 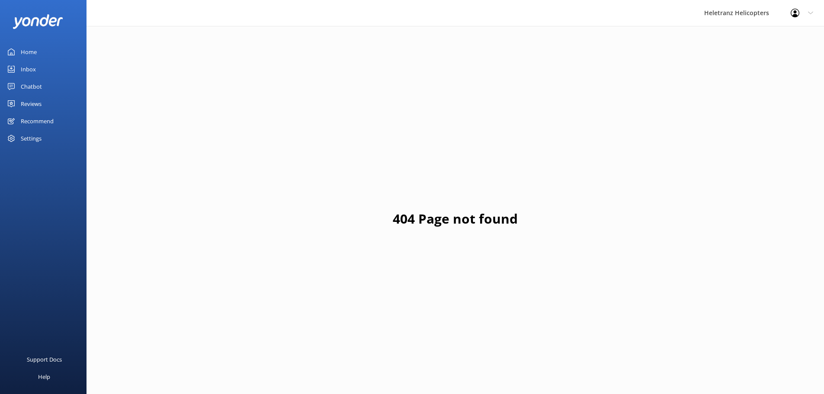 What do you see at coordinates (455, 219) in the screenshot?
I see `h1: 404 Page not found` at bounding box center [455, 219].